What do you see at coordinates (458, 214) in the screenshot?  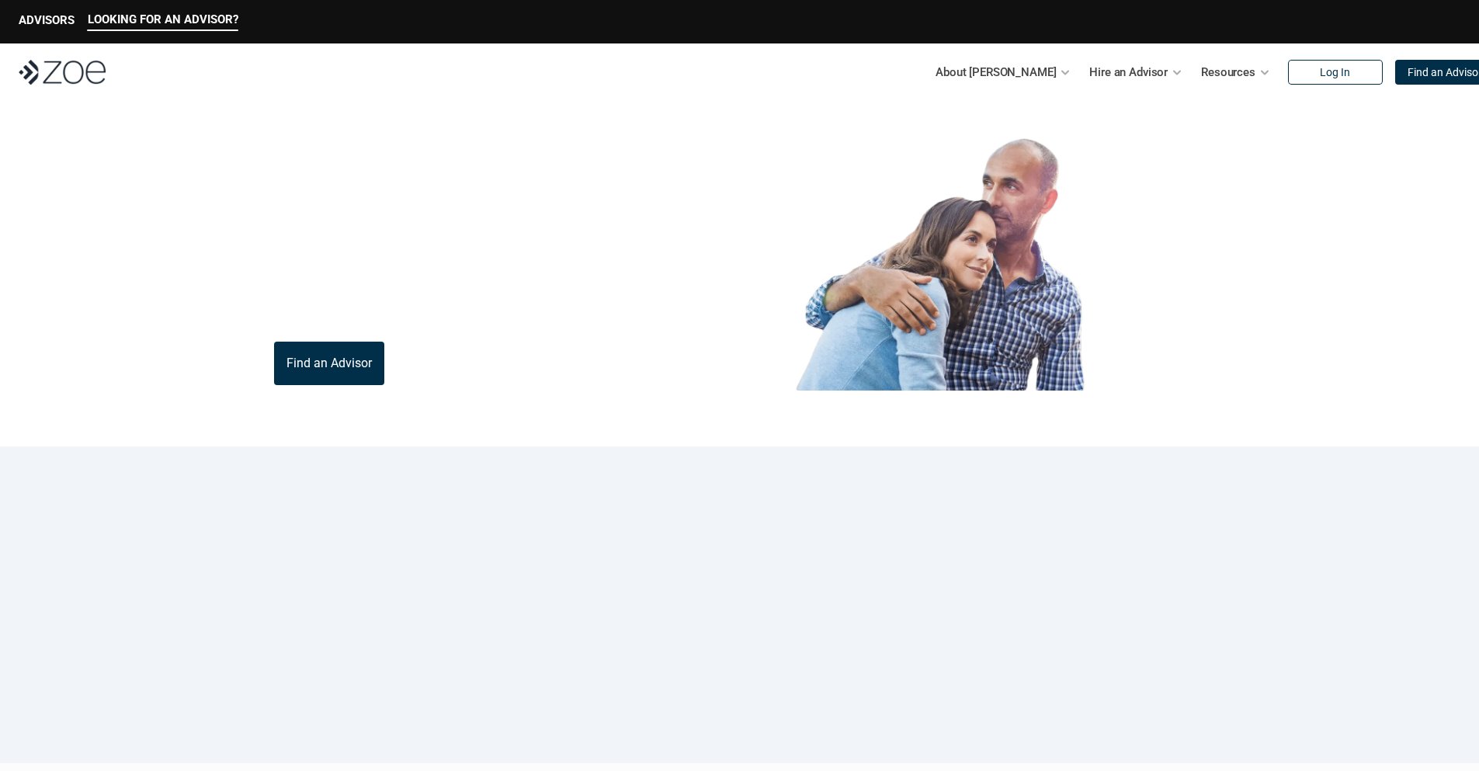 I see `p: Find Your Financial Advisor` at bounding box center [458, 214].